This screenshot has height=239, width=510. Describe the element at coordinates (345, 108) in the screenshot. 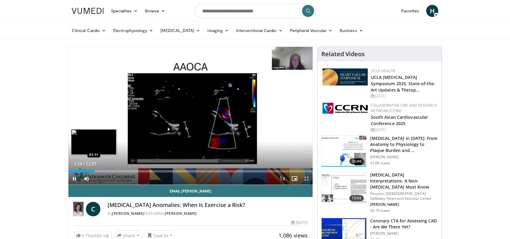

I see `img: a04ee3ba-8487-4636-b0fb-5e8d268f3737.png.150x105_q85_autocrop_double_scale_upscale_version-0.2.png` at that location.